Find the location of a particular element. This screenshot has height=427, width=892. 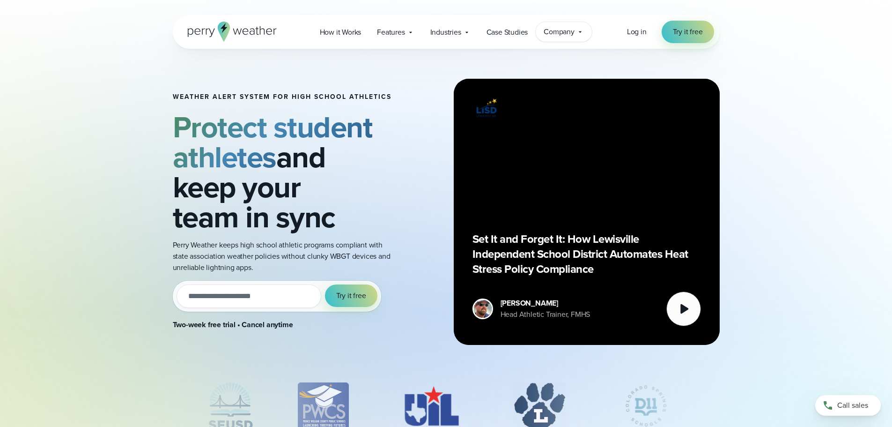

strong: Protect student athletes is located at coordinates (273, 142).